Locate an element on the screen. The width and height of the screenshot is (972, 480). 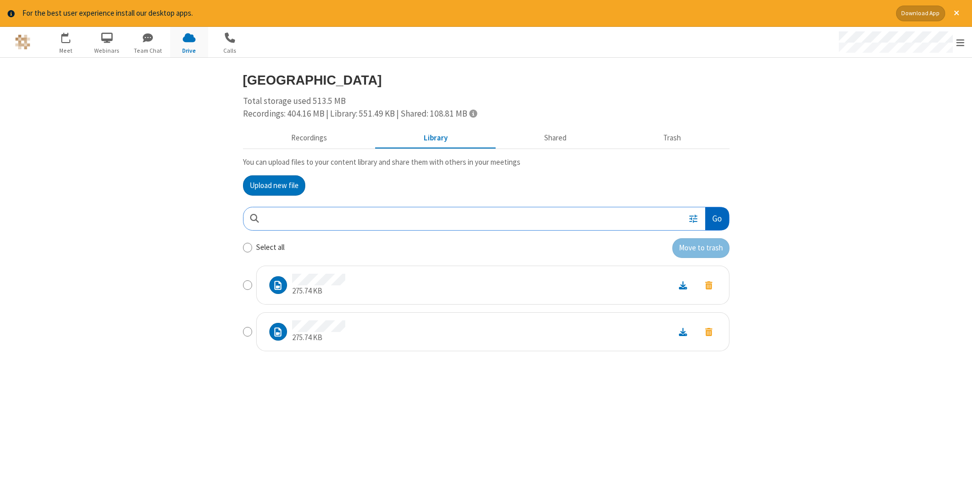
div: For the best user experience install our desktop apps. is located at coordinates (455, 13).